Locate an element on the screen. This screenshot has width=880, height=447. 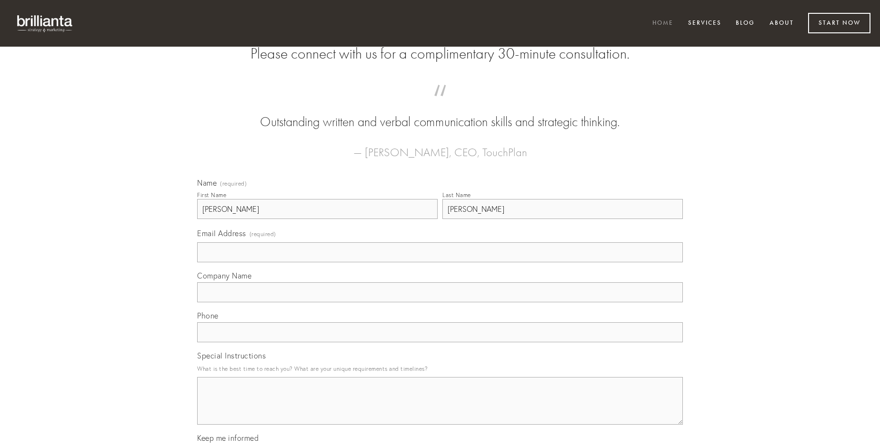
a: About is located at coordinates (781, 23).